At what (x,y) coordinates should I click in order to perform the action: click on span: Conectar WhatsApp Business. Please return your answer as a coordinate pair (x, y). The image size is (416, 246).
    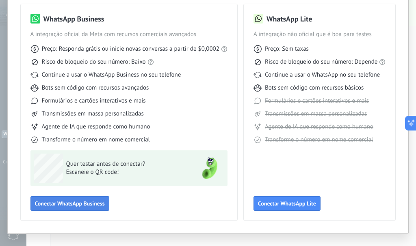
    Looking at the image, I should click on (70, 204).